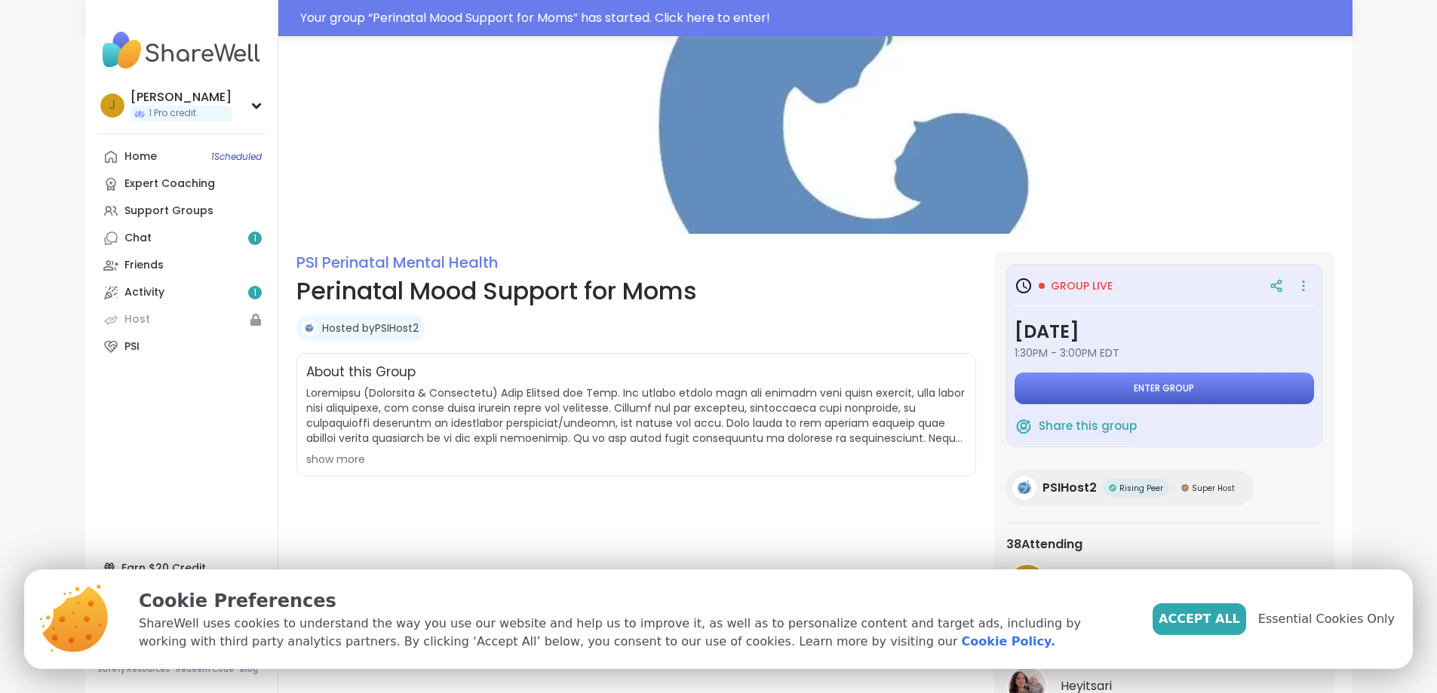 The width and height of the screenshot is (1437, 693). Describe the element at coordinates (137, 320) in the screenshot. I see `div: Host` at that location.